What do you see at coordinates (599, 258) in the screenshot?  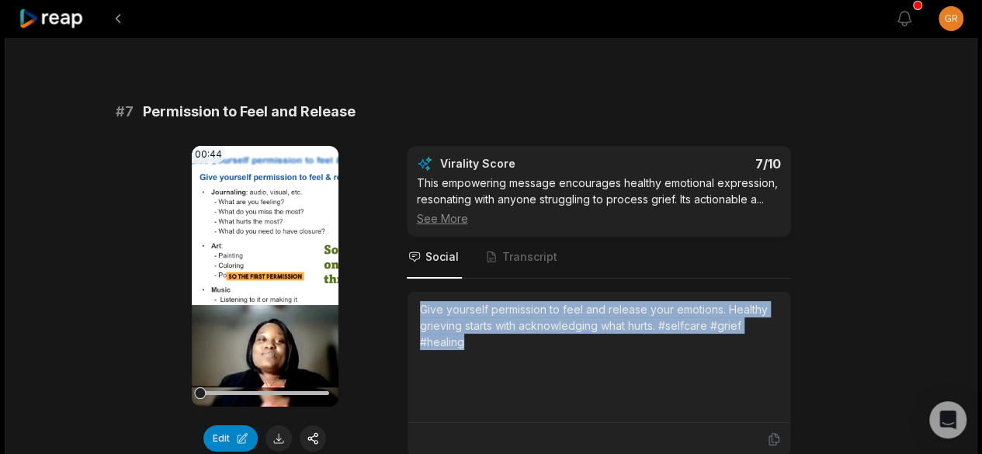 I see `nav: Tabs` at bounding box center [599, 258].